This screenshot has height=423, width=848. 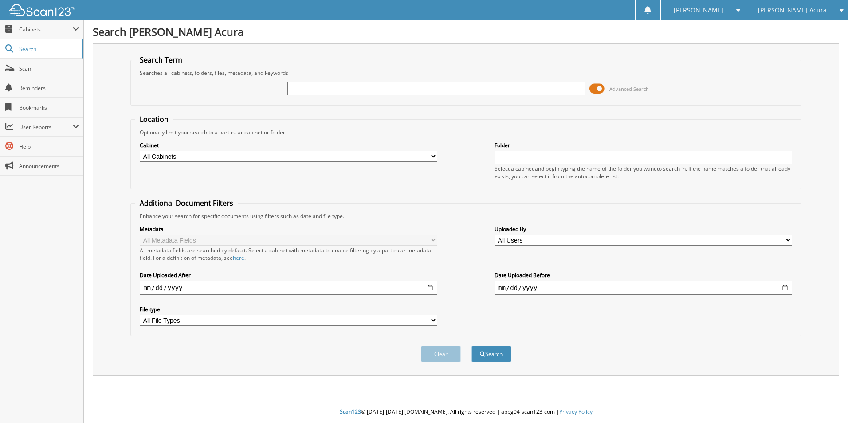 I want to click on a: here, so click(x=239, y=258).